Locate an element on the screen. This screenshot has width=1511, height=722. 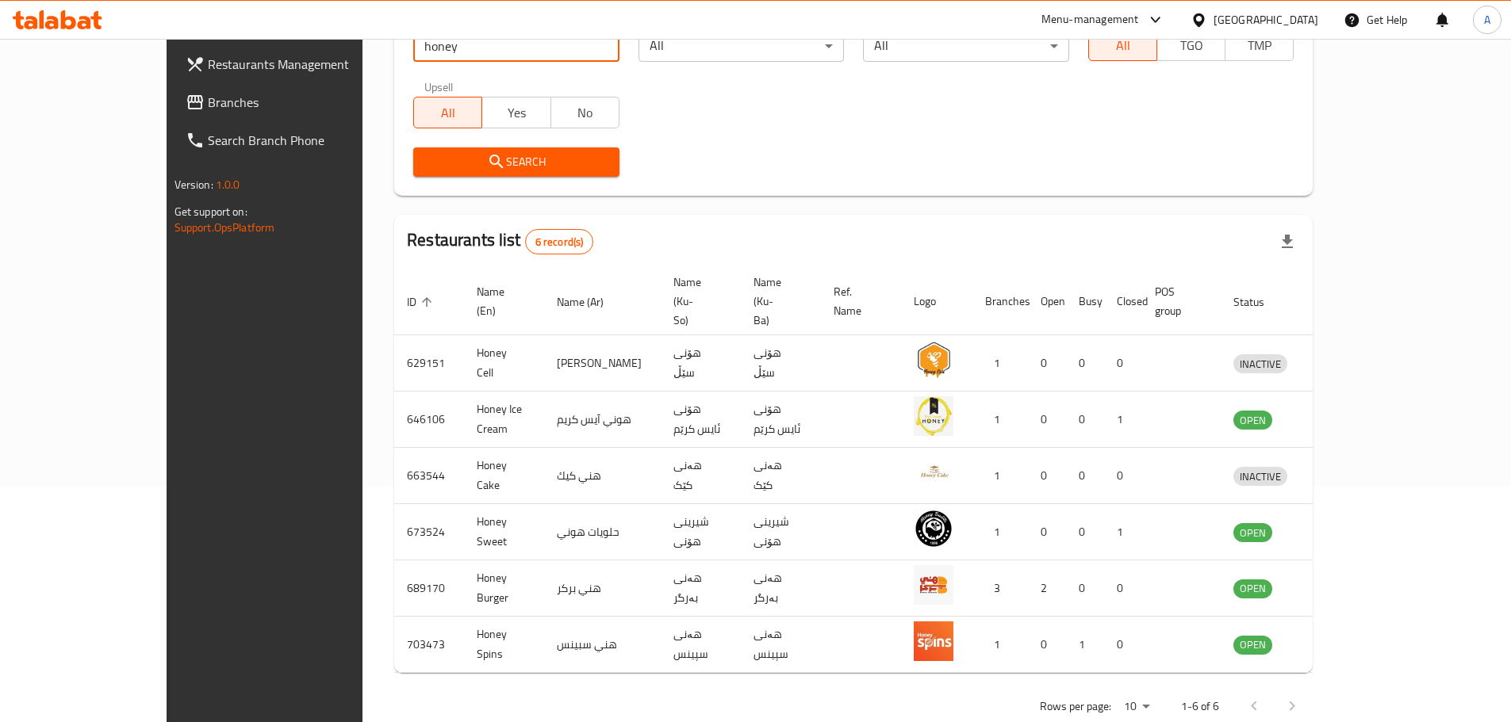
img: Honey Cake is located at coordinates (933, 473).